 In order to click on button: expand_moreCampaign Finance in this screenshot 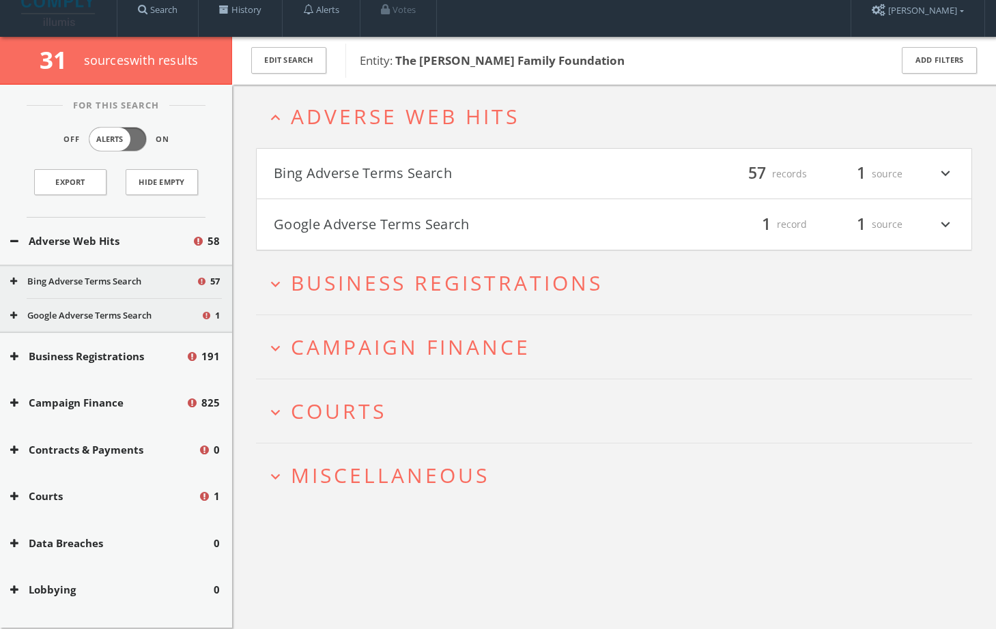, I will do `click(619, 347)`.